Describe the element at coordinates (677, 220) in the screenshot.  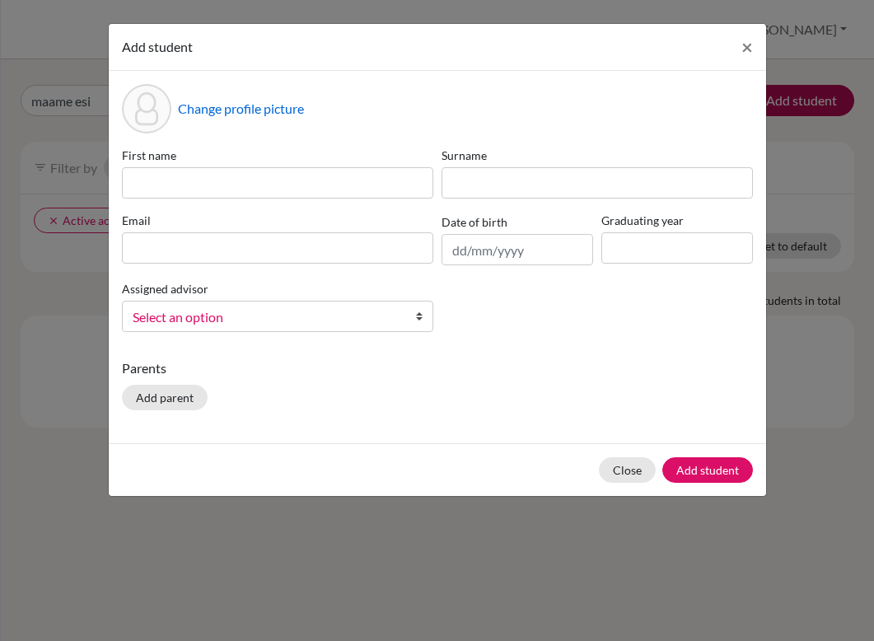
I see `label: Graduating year` at that location.